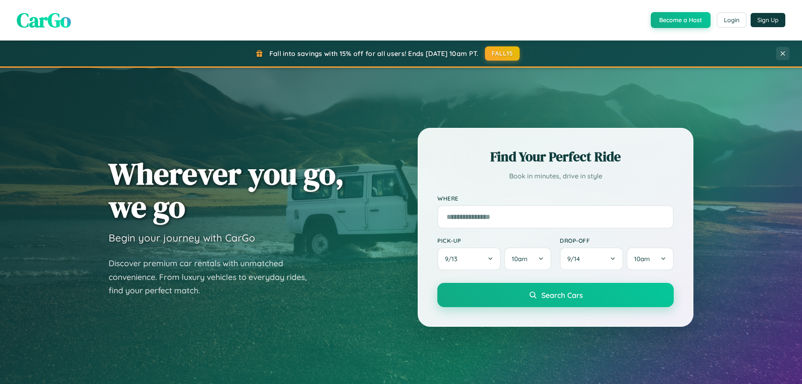 The image size is (802, 384). Describe the element at coordinates (213, 277) in the screenshot. I see `p: Discover premium car rentals with unmatched convenience. From luxury vehicles to everyday rides, ...` at that location.